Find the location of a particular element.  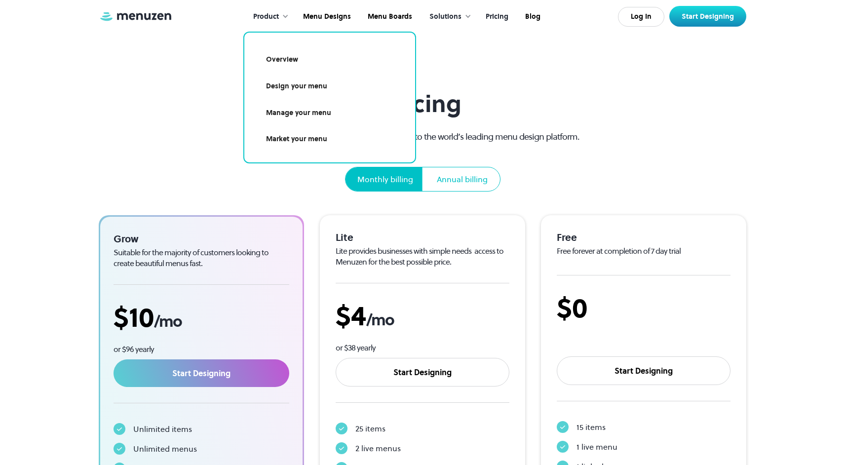

div: 15 items is located at coordinates (591, 427).